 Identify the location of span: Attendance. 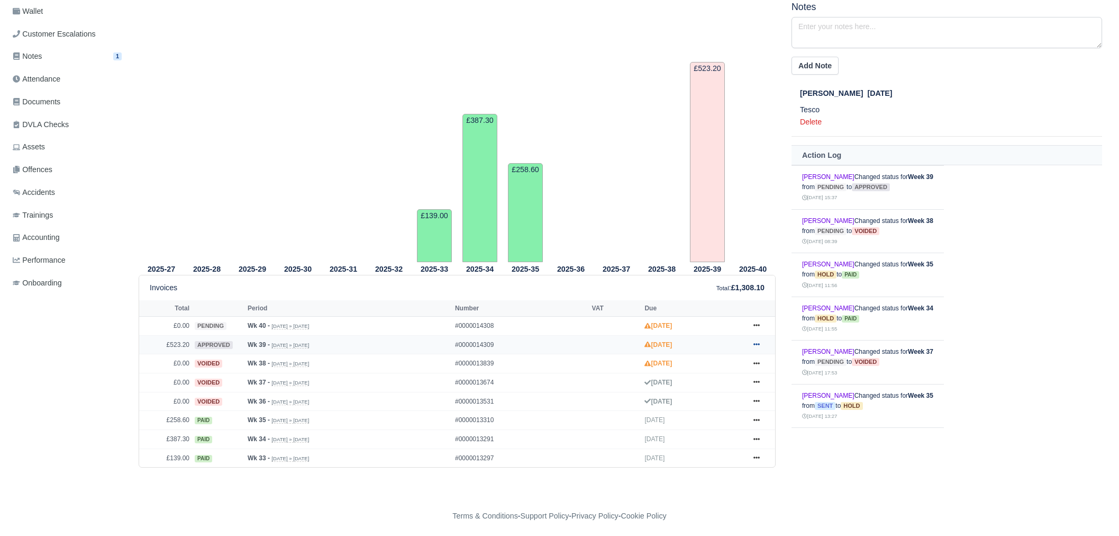
(37, 79).